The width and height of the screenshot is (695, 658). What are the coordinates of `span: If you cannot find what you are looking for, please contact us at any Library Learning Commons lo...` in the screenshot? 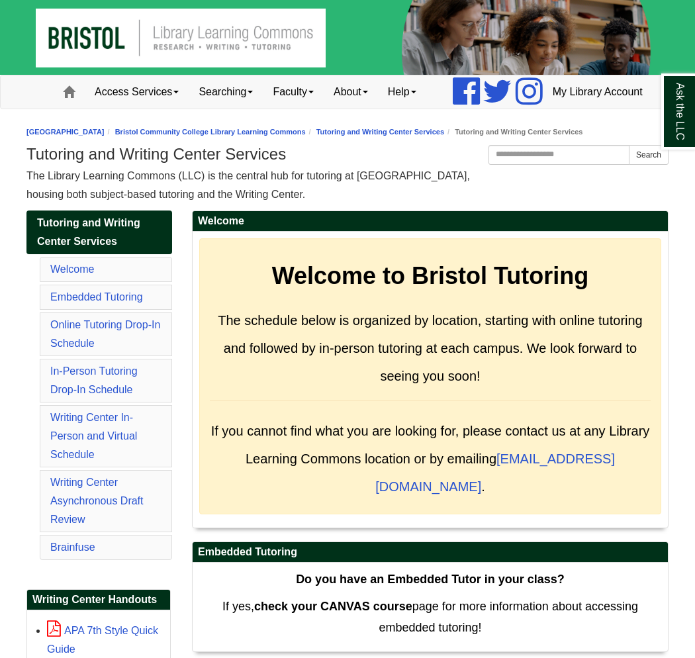 It's located at (430, 459).